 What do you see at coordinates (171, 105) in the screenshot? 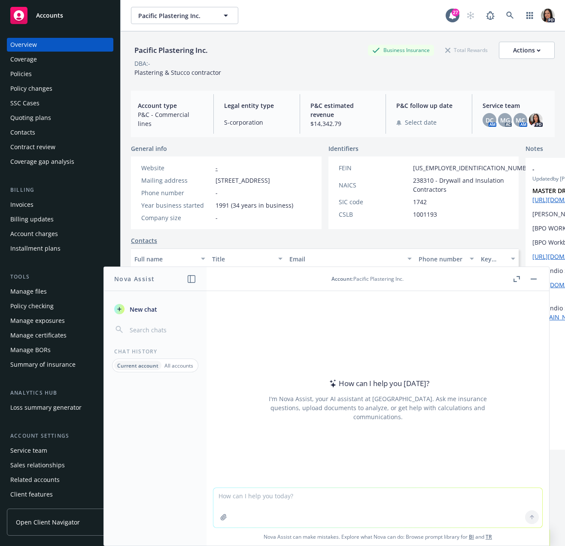
I see `span: Account type` at bounding box center [171, 105].